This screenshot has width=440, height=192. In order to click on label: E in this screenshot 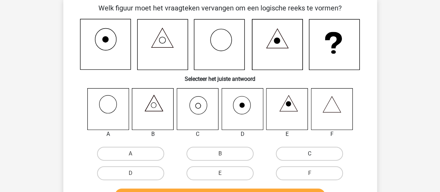, I will do `click(220, 173)`.